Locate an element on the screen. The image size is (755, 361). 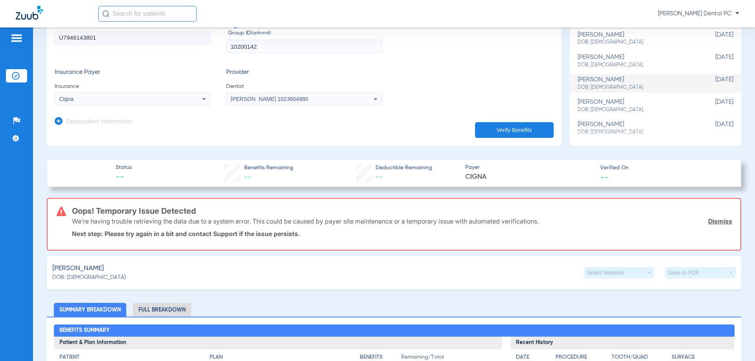
span: Payer is located at coordinates (529, 167).